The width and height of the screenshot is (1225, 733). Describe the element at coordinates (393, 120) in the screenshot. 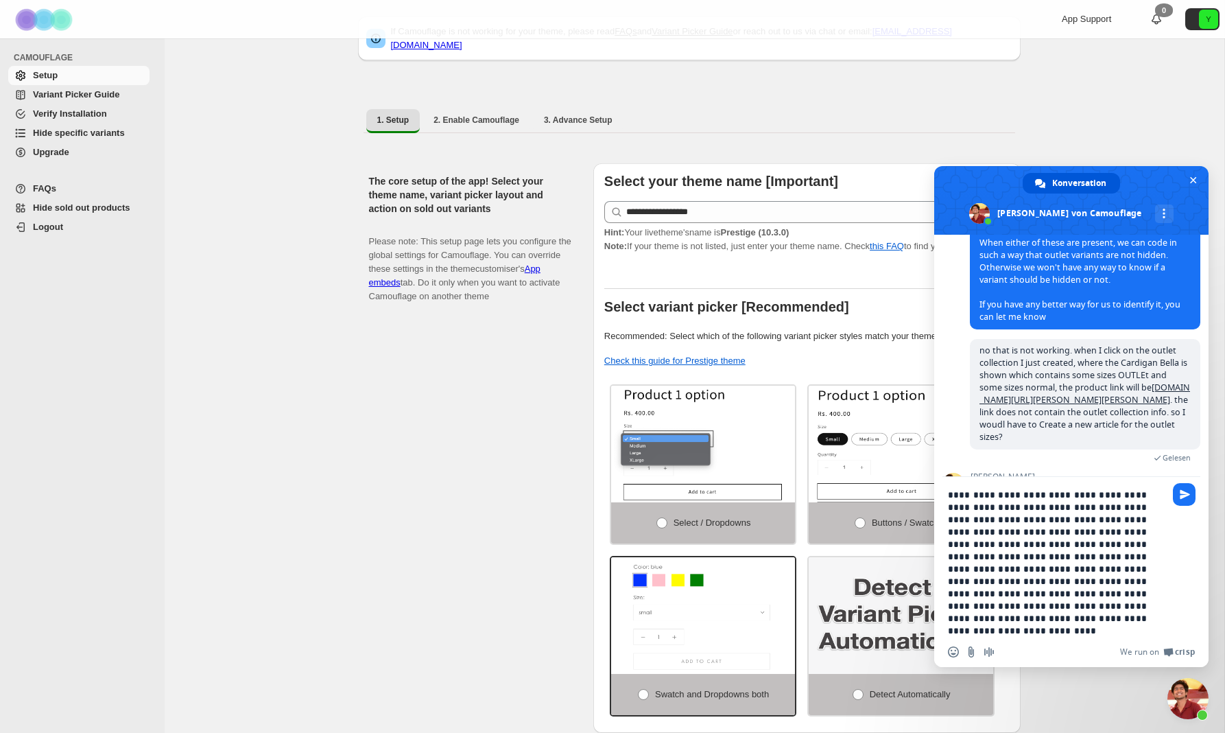

I see `span: 1. Setup` at that location.